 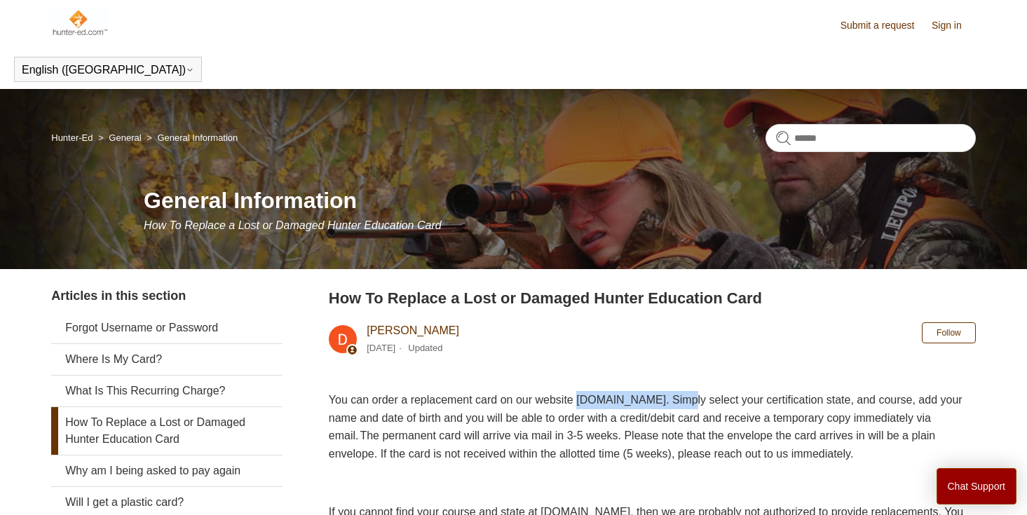 What do you see at coordinates (292, 225) in the screenshot?
I see `span: How To Replace a Lost or Damaged Hunter Education Card` at bounding box center [292, 225].